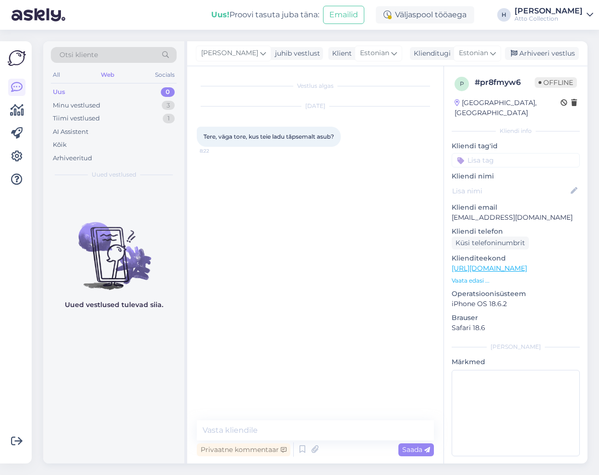  Describe the element at coordinates (316, 86) in the screenshot. I see `div: Vestlus algas` at that location.